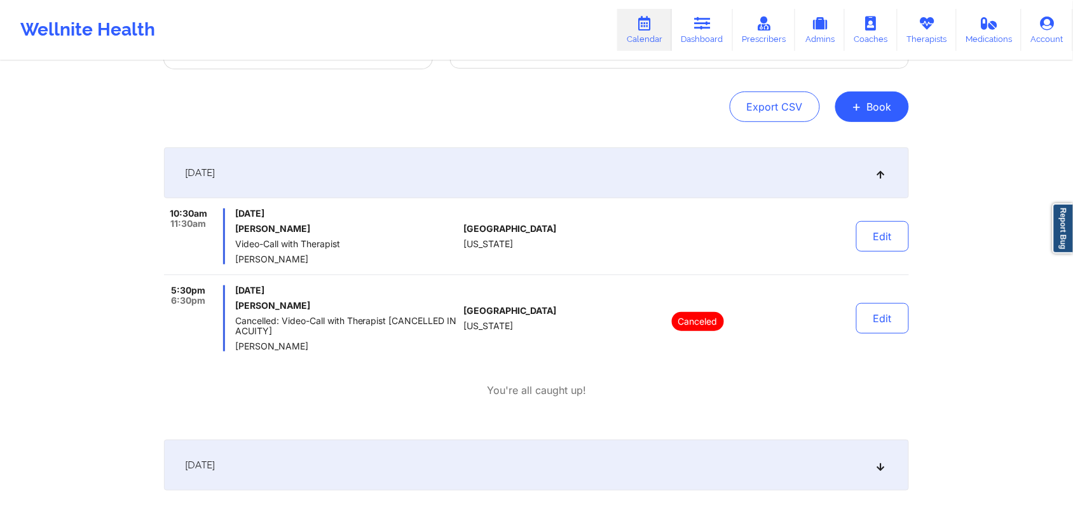 The image size is (1073, 509). Describe the element at coordinates (1047, 30) in the screenshot. I see `a: Account` at that location.